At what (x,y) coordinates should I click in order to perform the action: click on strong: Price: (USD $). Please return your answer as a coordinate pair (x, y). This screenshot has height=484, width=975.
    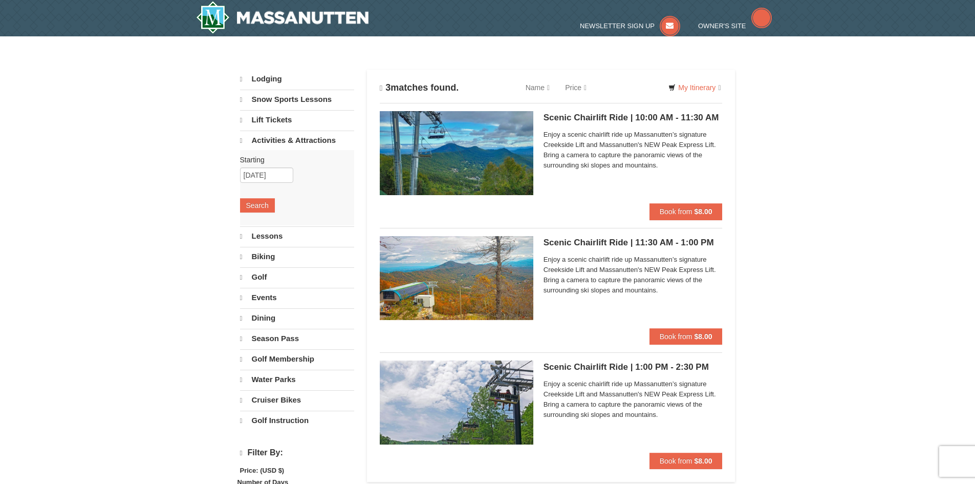
    Looking at the image, I should click on (262, 470).